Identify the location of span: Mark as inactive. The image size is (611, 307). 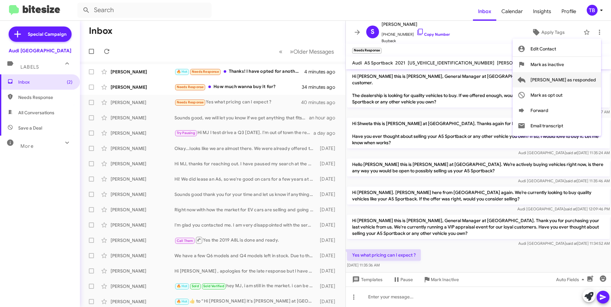
(547, 65).